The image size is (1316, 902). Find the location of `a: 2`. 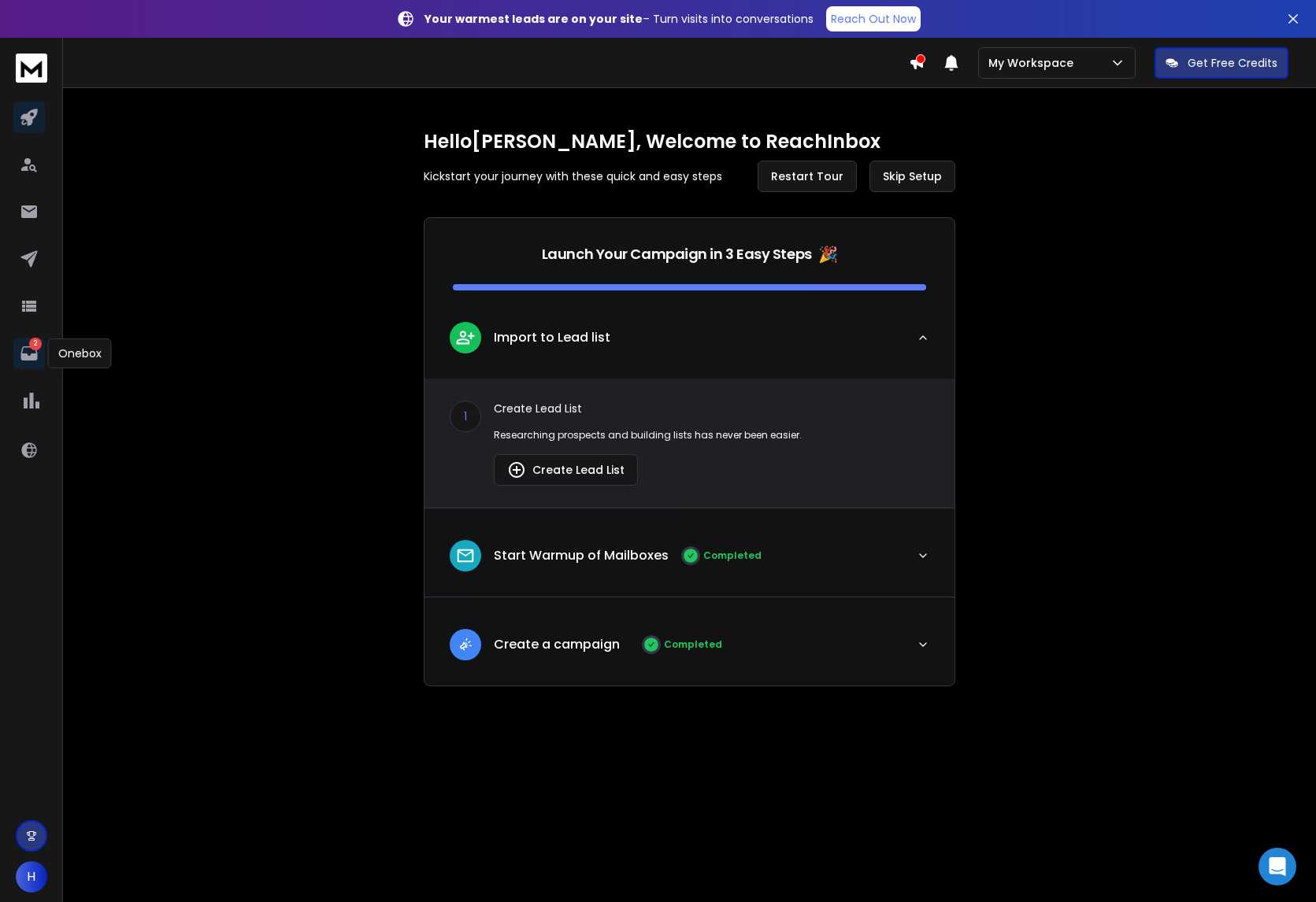

a: 2 is located at coordinates (29, 353).